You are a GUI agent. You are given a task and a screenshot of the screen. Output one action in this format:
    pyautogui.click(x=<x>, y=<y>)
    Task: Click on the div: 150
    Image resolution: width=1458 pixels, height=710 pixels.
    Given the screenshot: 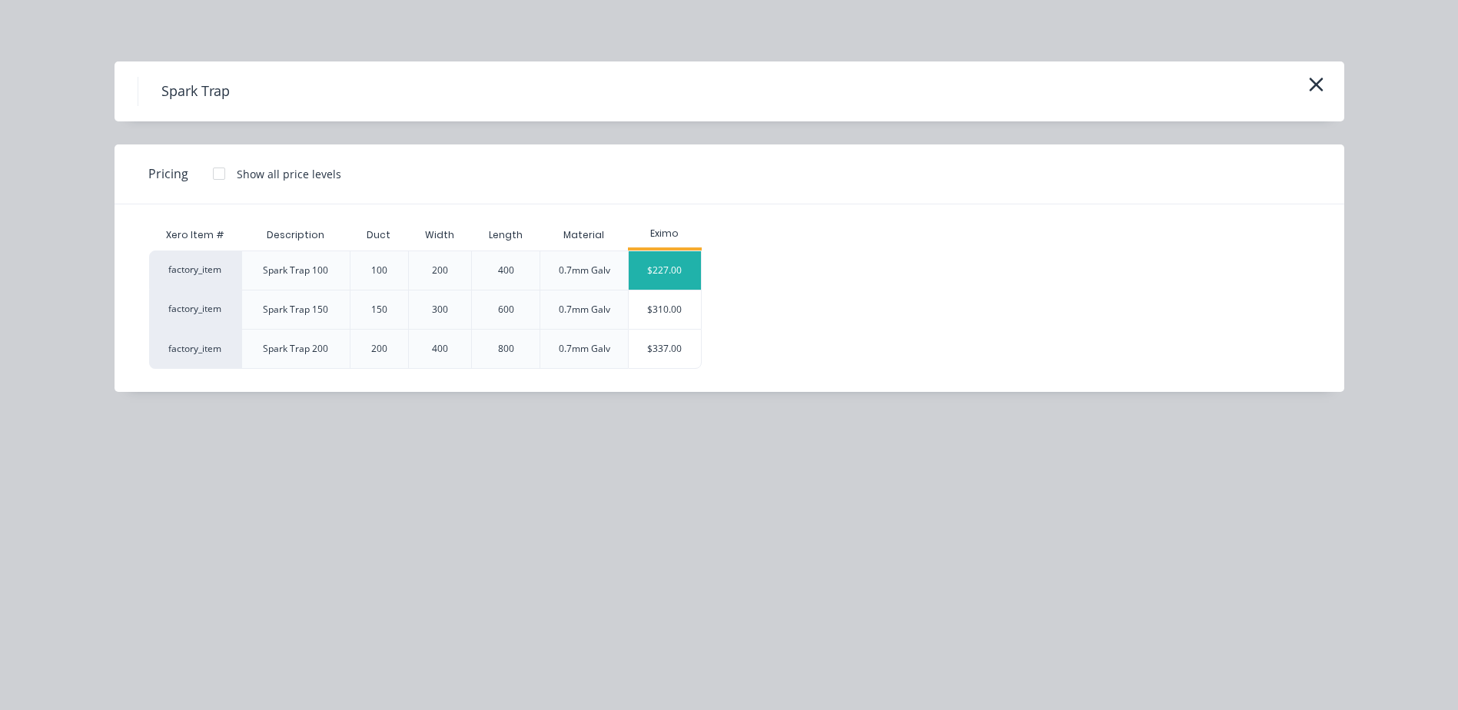 What is the action you would take?
    pyautogui.click(x=379, y=310)
    